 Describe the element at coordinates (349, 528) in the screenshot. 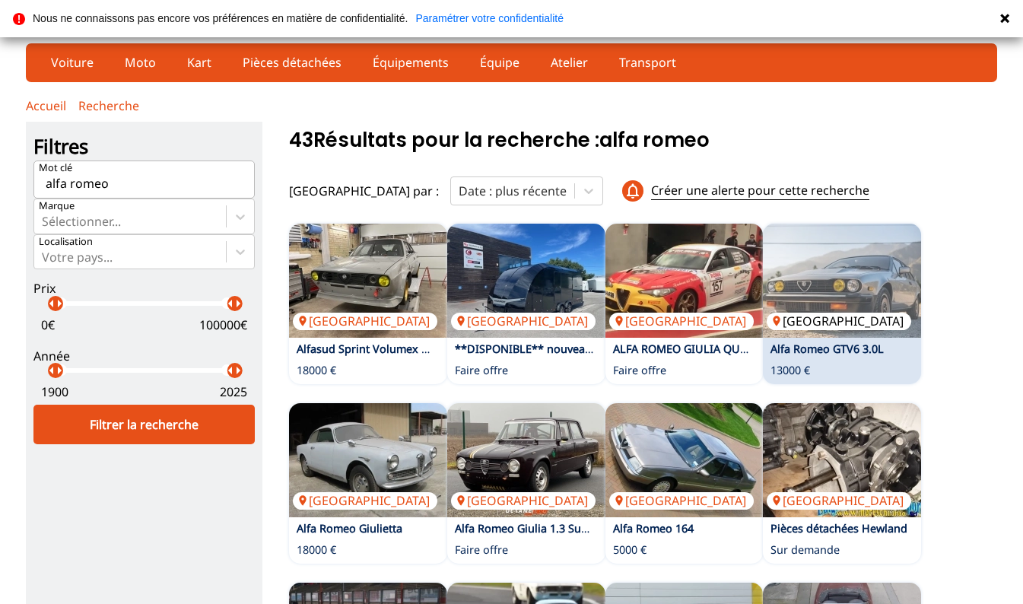

I see `a: Alfa Romeo Giulietta` at that location.